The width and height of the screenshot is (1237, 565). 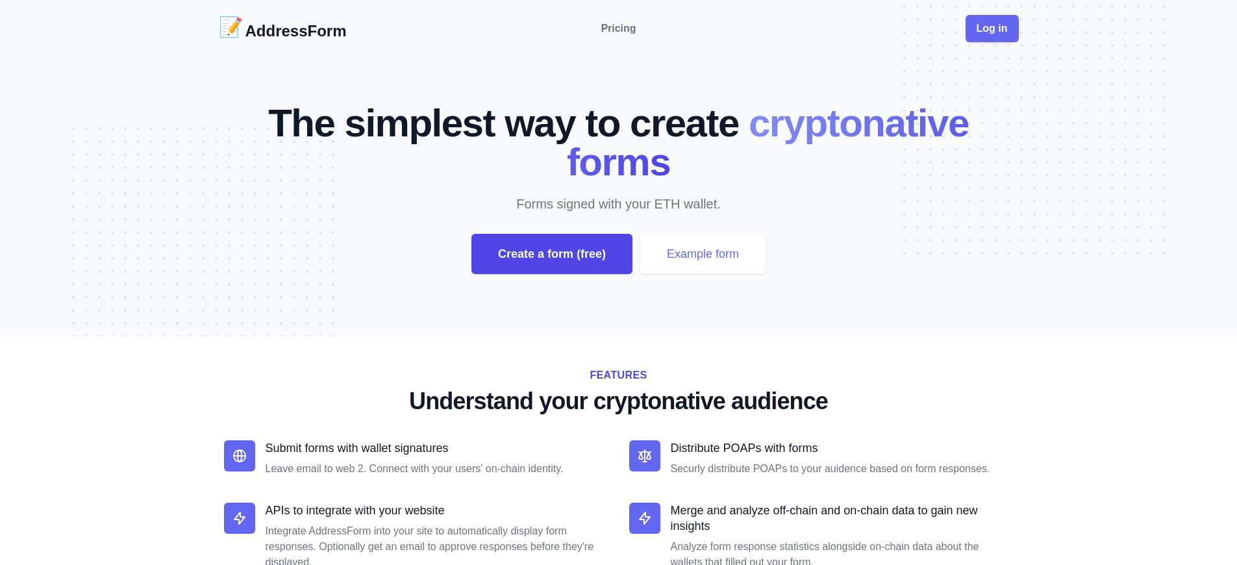 What do you see at coordinates (992, 29) in the screenshot?
I see `div: Log in` at bounding box center [992, 29].